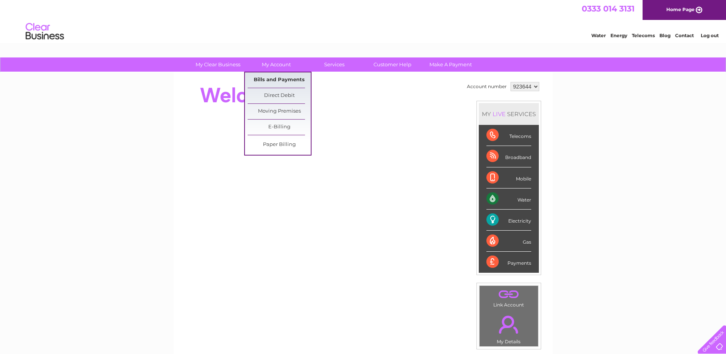 The height and width of the screenshot is (354, 726). I want to click on a: Water, so click(599, 35).